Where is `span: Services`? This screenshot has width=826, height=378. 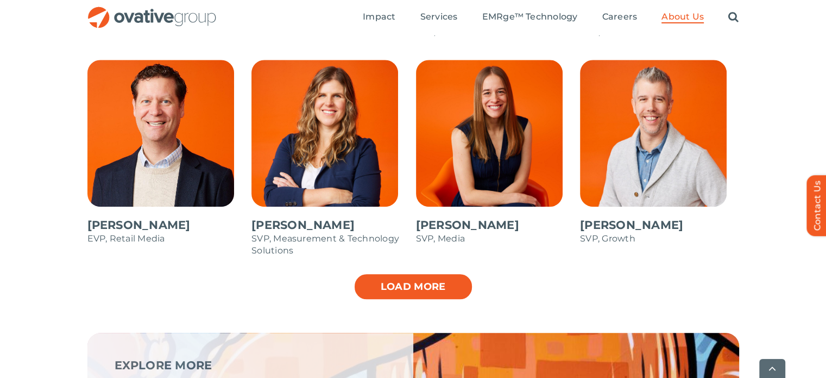
span: Services is located at coordinates (439, 17).